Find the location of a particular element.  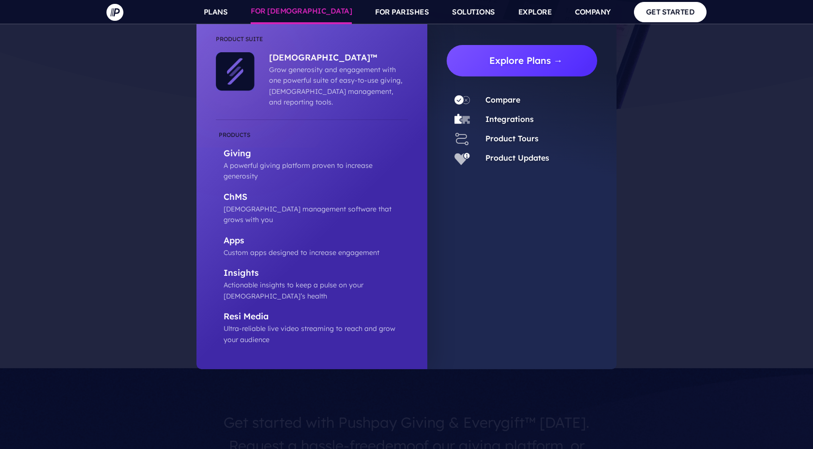

p: A powerful giving platform proven to increase generosity is located at coordinates (316, 171).